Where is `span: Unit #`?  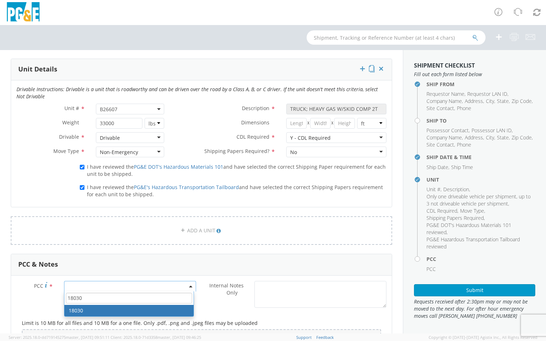 span: Unit # is located at coordinates (72, 108).